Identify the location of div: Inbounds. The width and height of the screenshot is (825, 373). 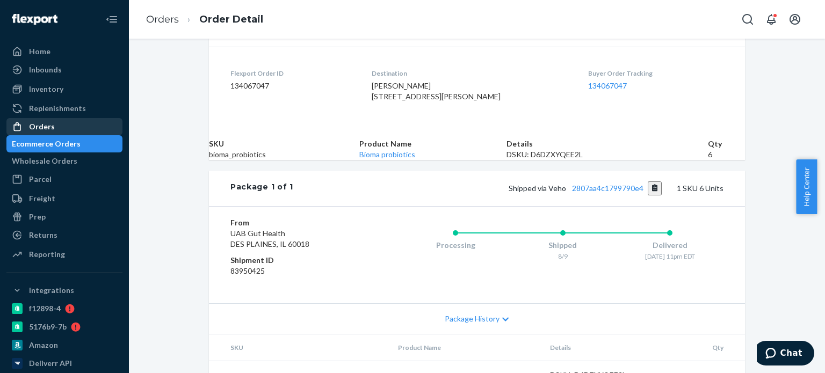
(45, 70).